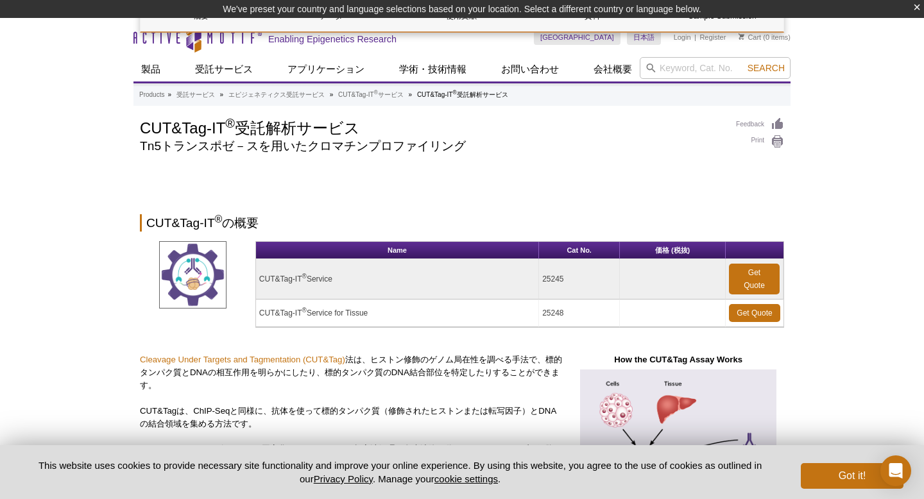  Describe the element at coordinates (613, 69) in the screenshot. I see `a: 会社概要` at that location.